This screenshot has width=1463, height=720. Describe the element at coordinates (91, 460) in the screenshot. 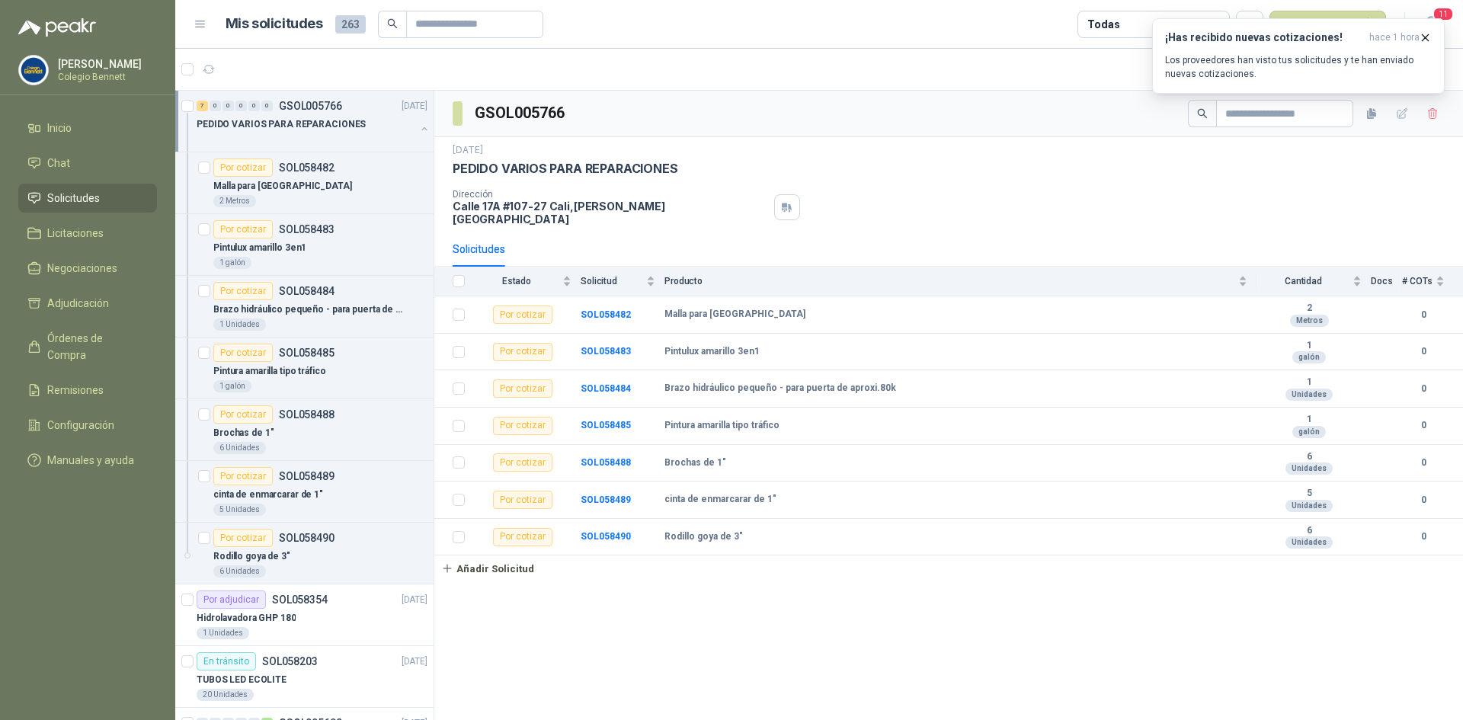

I see `span: Manuales y ayuda` at that location.